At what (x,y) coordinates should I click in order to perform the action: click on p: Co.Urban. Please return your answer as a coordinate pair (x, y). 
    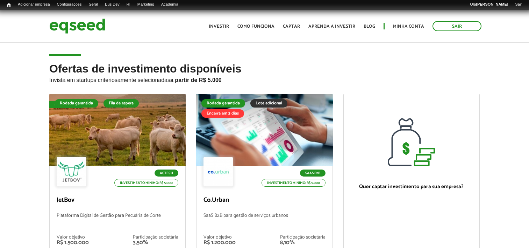
    Looking at the image, I should click on (264, 200).